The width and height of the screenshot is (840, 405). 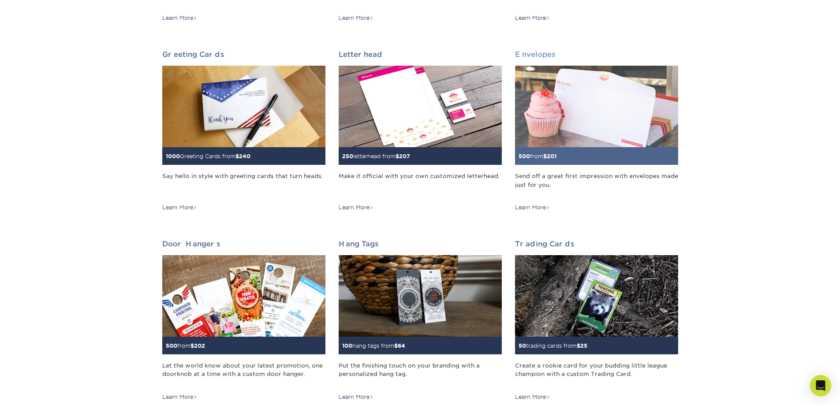 What do you see at coordinates (244, 321) in the screenshot?
I see `a: Door Hangers 500from$202 Let the world know about your latest promotion, one doorknob at a time w...` at bounding box center [244, 321].